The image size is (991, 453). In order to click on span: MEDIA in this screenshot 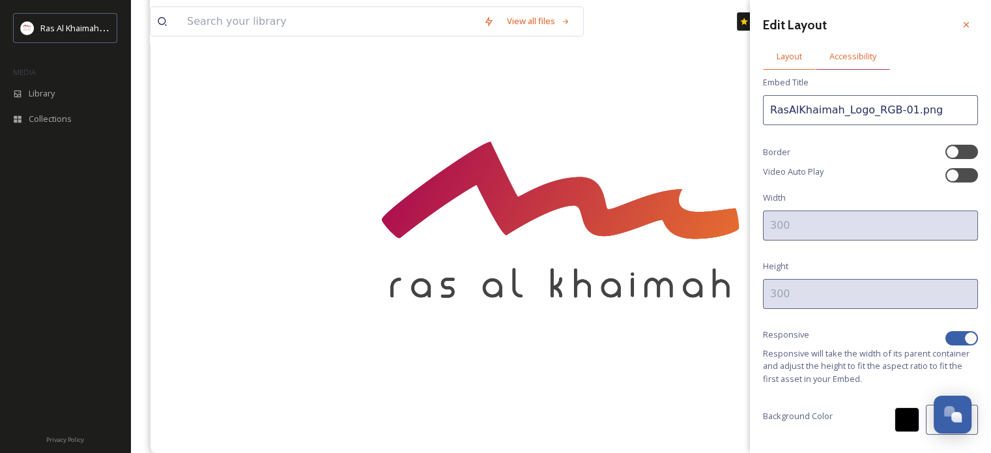, I will do `click(24, 72)`.